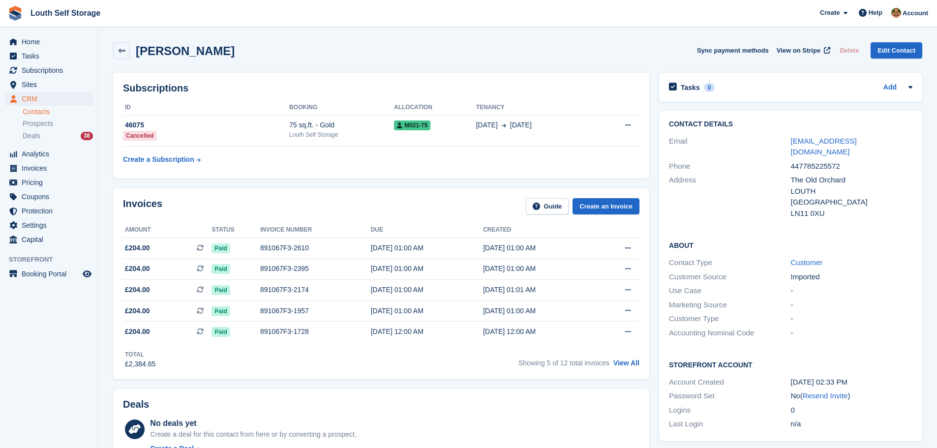  I want to click on div: Customer Source, so click(730, 277).